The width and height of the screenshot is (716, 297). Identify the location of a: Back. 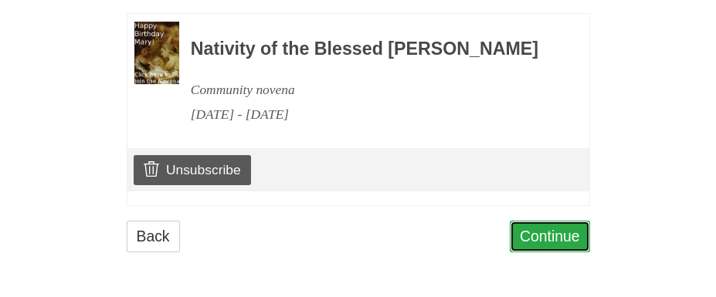
(153, 236).